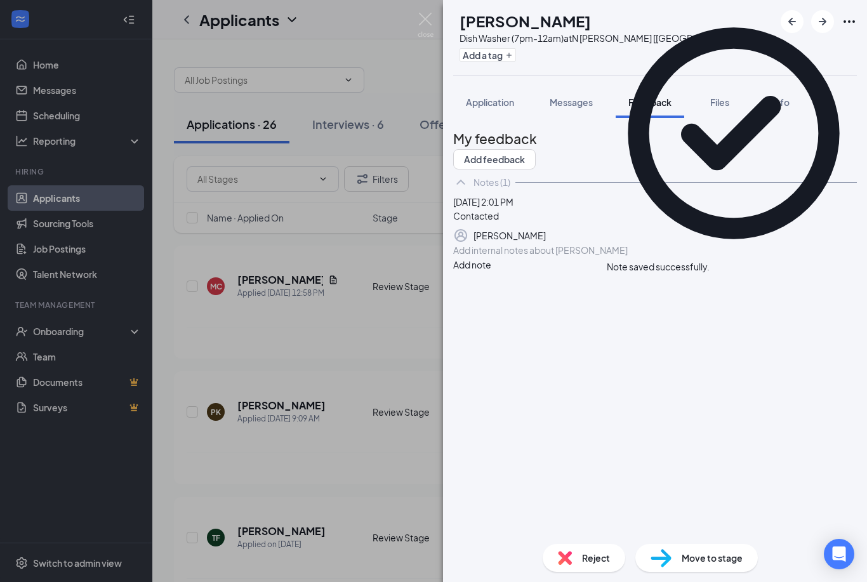  What do you see at coordinates (461, 236) in the screenshot?
I see `svg: Profile` at bounding box center [461, 236].